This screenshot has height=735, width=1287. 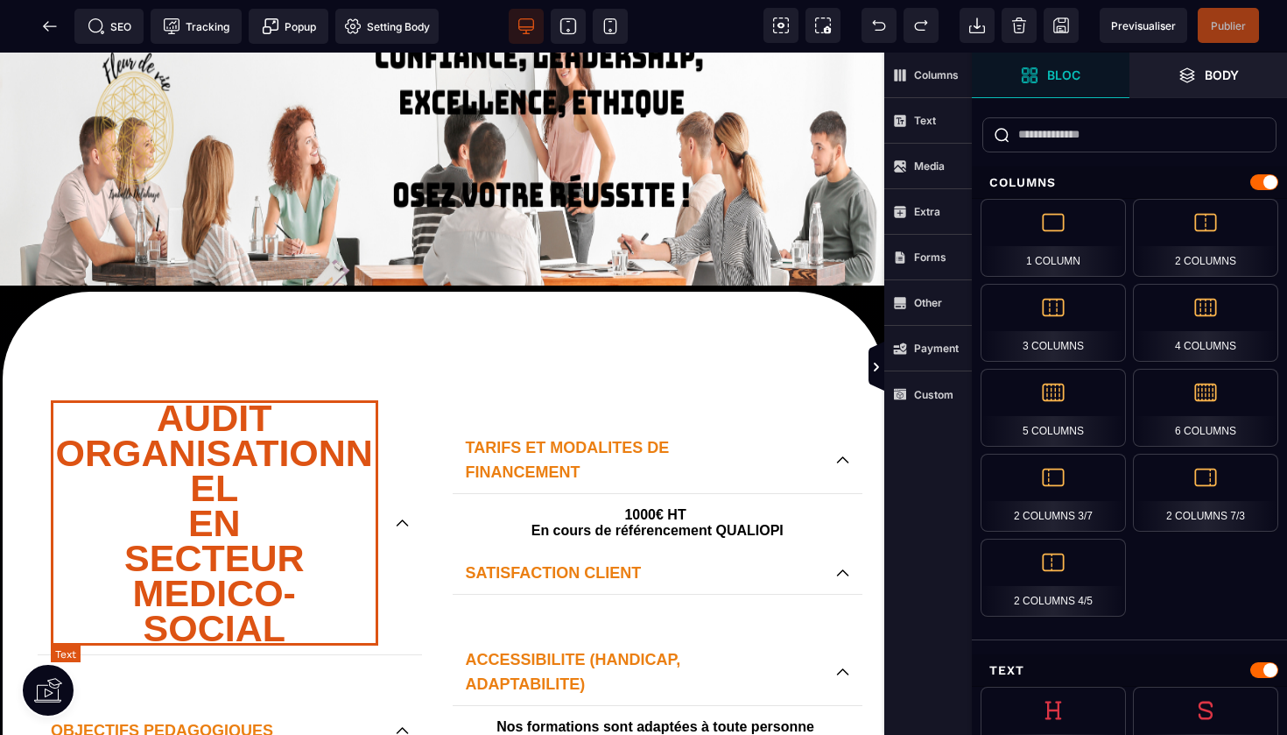 I want to click on div: 6 Columns, so click(x=1206, y=407).